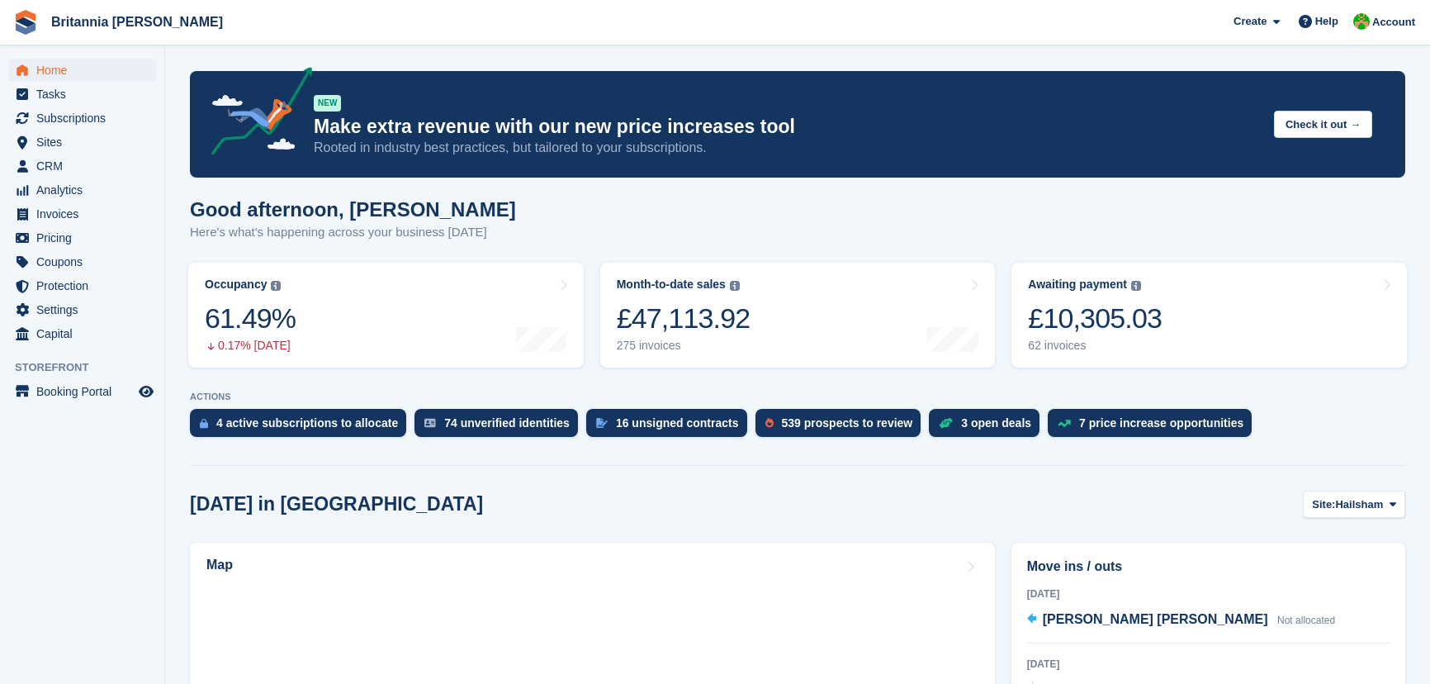  Describe the element at coordinates (89, 368) in the screenshot. I see `span: Storefront` at that location.